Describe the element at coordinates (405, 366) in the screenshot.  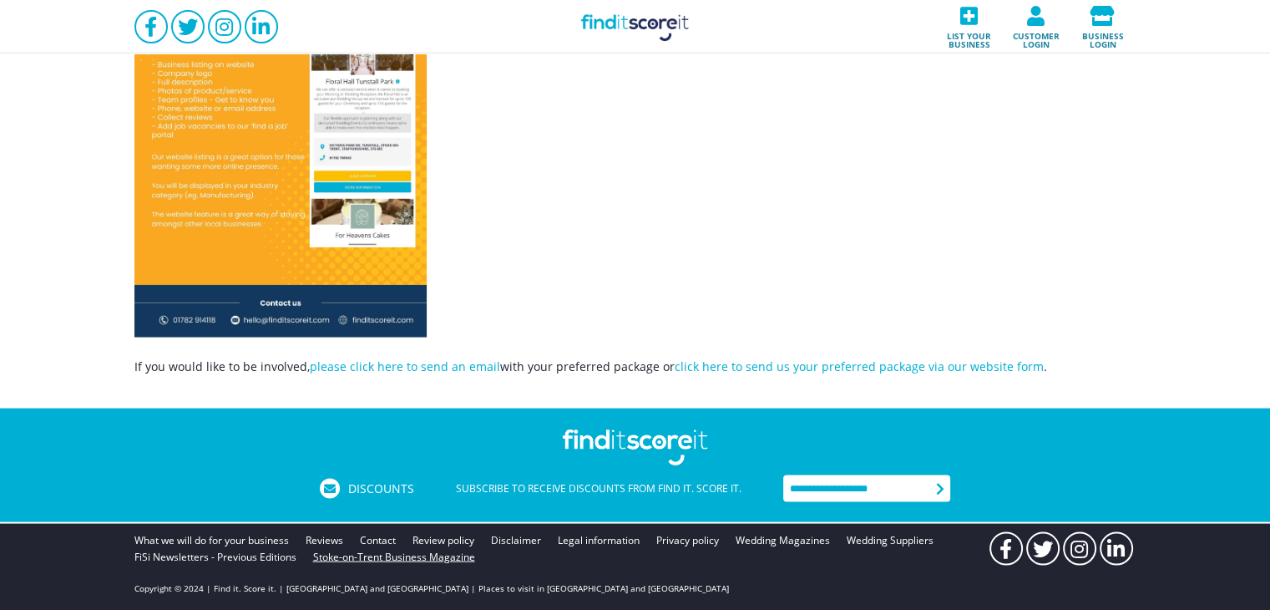
I see `a: please click here to send an email` at that location.